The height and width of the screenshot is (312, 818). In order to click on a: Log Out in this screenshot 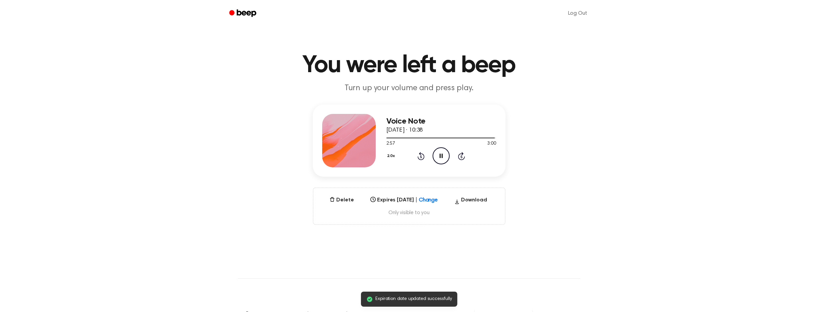, I will do `click(577, 13)`.